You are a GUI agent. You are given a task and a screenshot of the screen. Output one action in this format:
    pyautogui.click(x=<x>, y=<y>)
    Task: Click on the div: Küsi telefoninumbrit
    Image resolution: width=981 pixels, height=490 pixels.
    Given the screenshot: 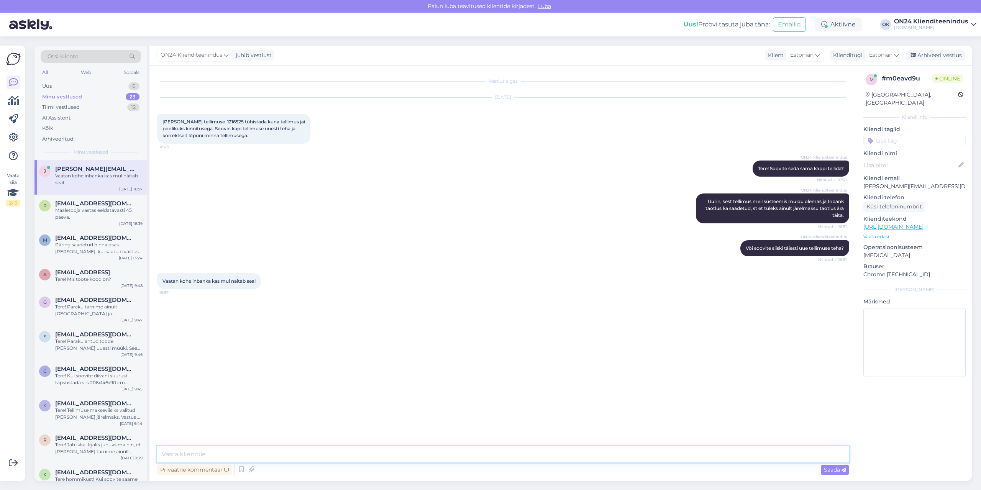 What is the action you would take?
    pyautogui.click(x=894, y=207)
    